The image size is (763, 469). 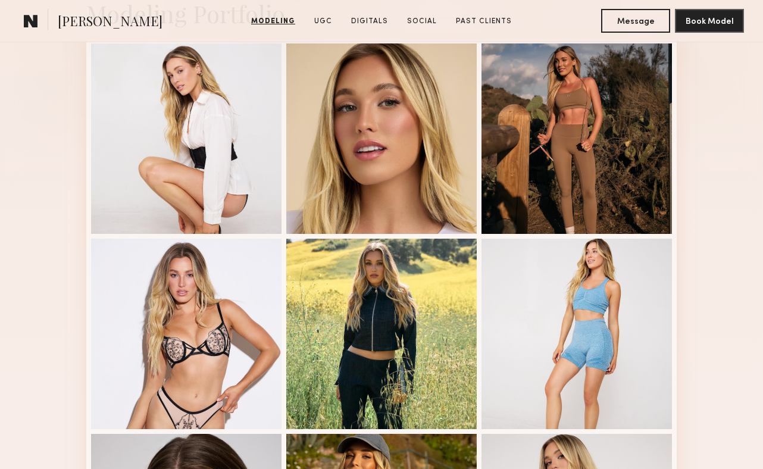 I want to click on button: Book Model, so click(x=710, y=21).